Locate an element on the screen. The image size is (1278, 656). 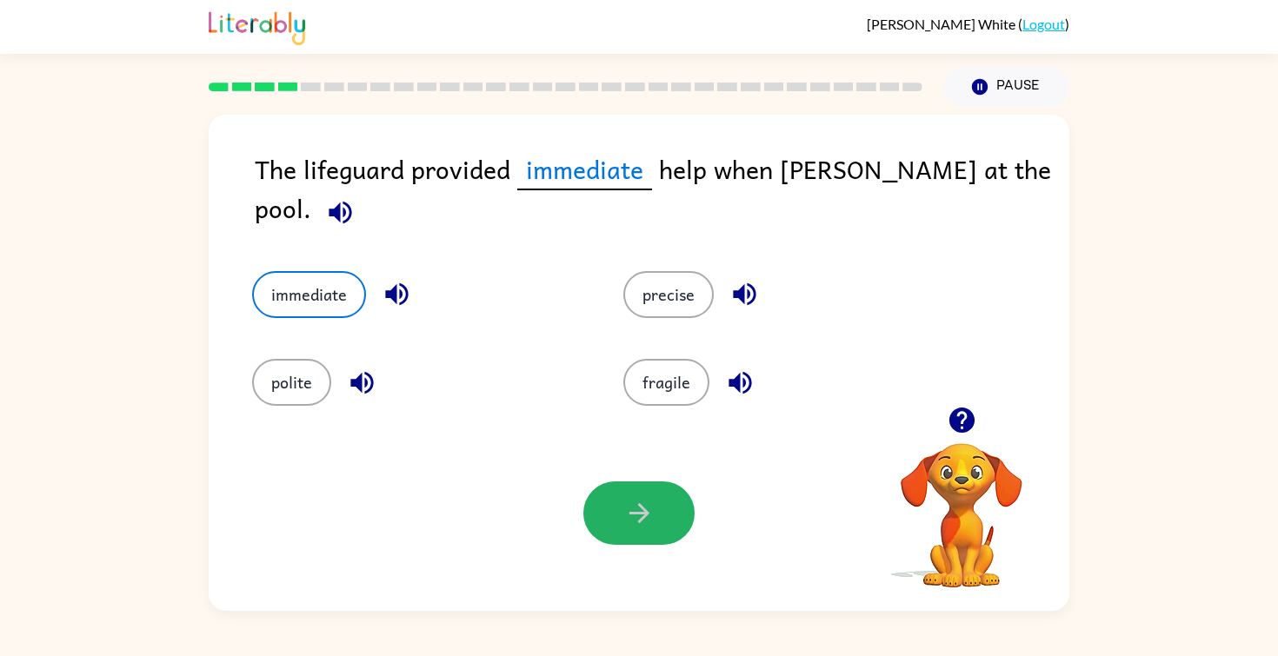
button: precise is located at coordinates (669, 295).